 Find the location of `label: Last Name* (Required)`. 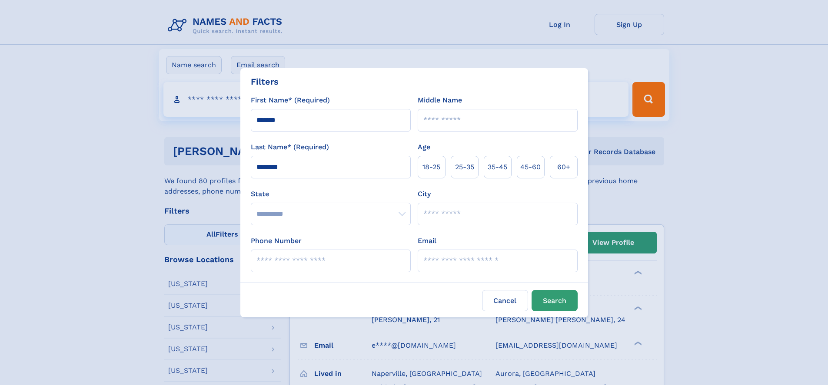

label: Last Name* (Required) is located at coordinates (290, 147).